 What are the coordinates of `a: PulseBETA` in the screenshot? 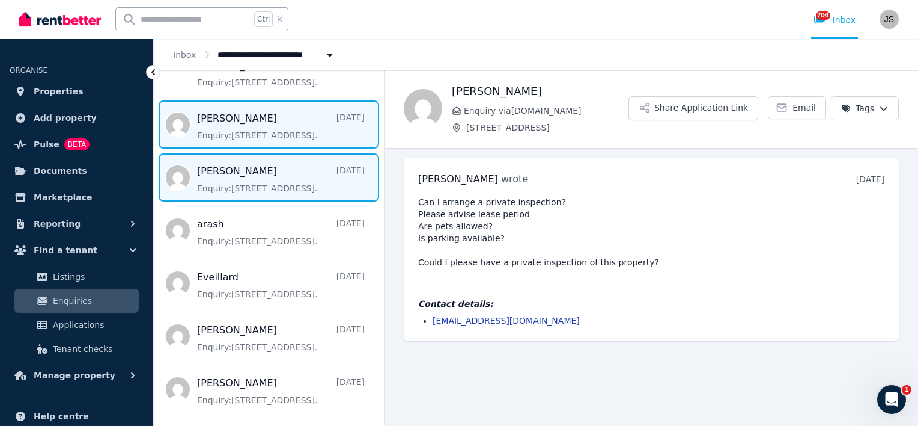 It's located at (76, 144).